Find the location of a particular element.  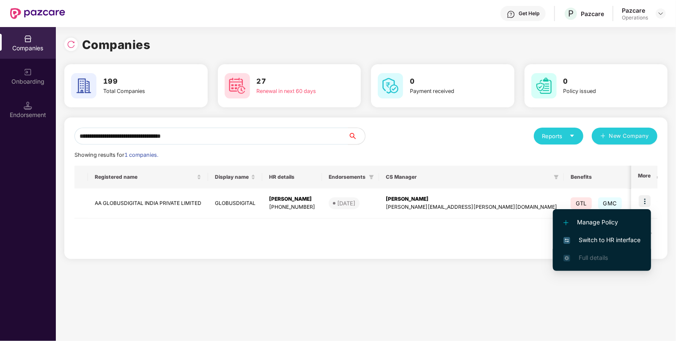

span: GTL is located at coordinates (581, 204).